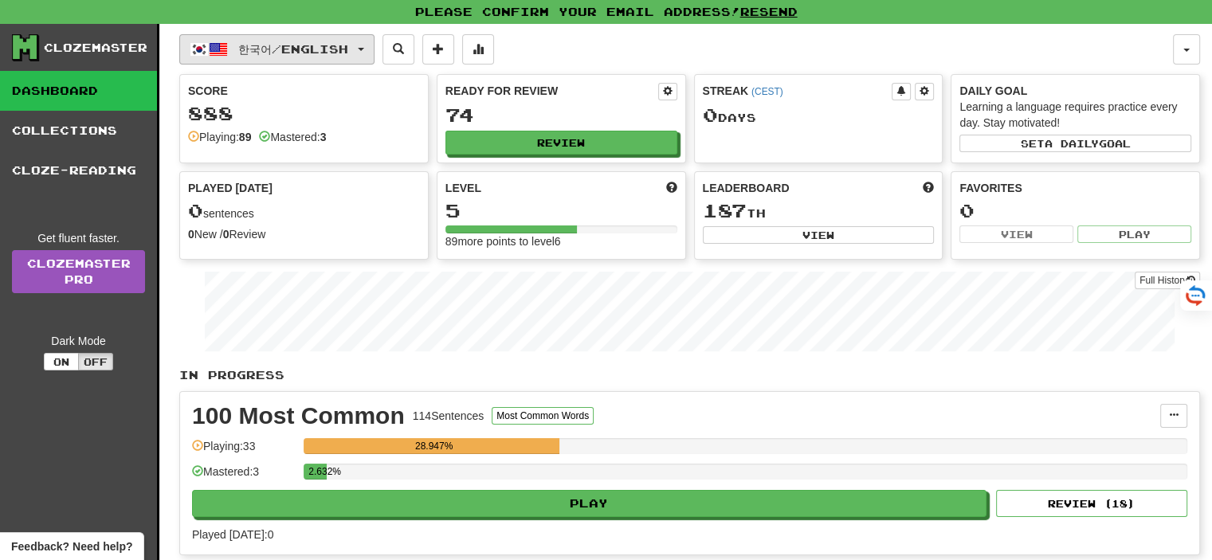 Image resolution: width=1212 pixels, height=560 pixels. What do you see at coordinates (798, 91) in the screenshot?
I see `div: Streak` at bounding box center [798, 91].